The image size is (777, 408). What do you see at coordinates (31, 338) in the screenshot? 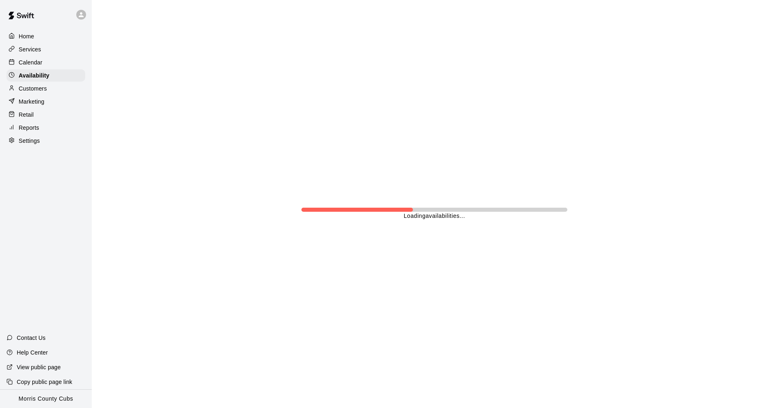
I see `p: Contact Us` at bounding box center [31, 338].